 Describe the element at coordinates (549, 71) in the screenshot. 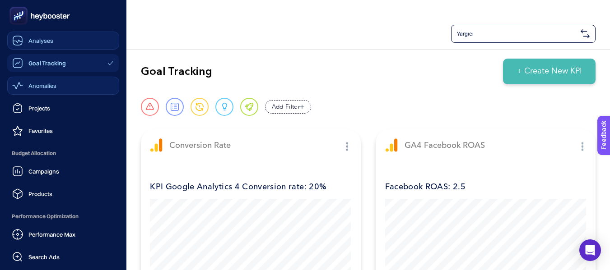

I see `span: + Create New KPI` at that location.